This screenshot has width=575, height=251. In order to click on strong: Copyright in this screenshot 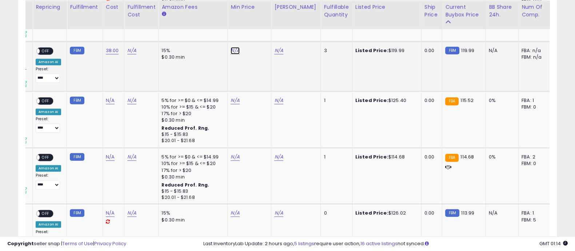, I will do `click(20, 243)`.